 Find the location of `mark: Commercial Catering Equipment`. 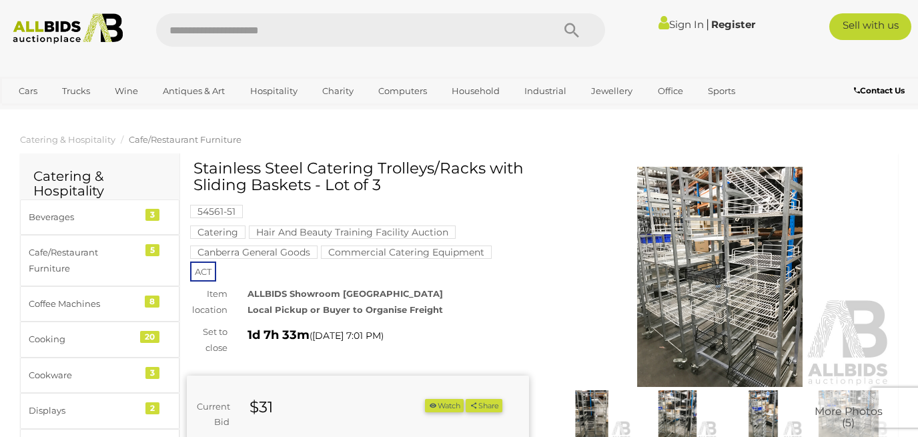

mark: Commercial Catering Equipment is located at coordinates (406, 252).